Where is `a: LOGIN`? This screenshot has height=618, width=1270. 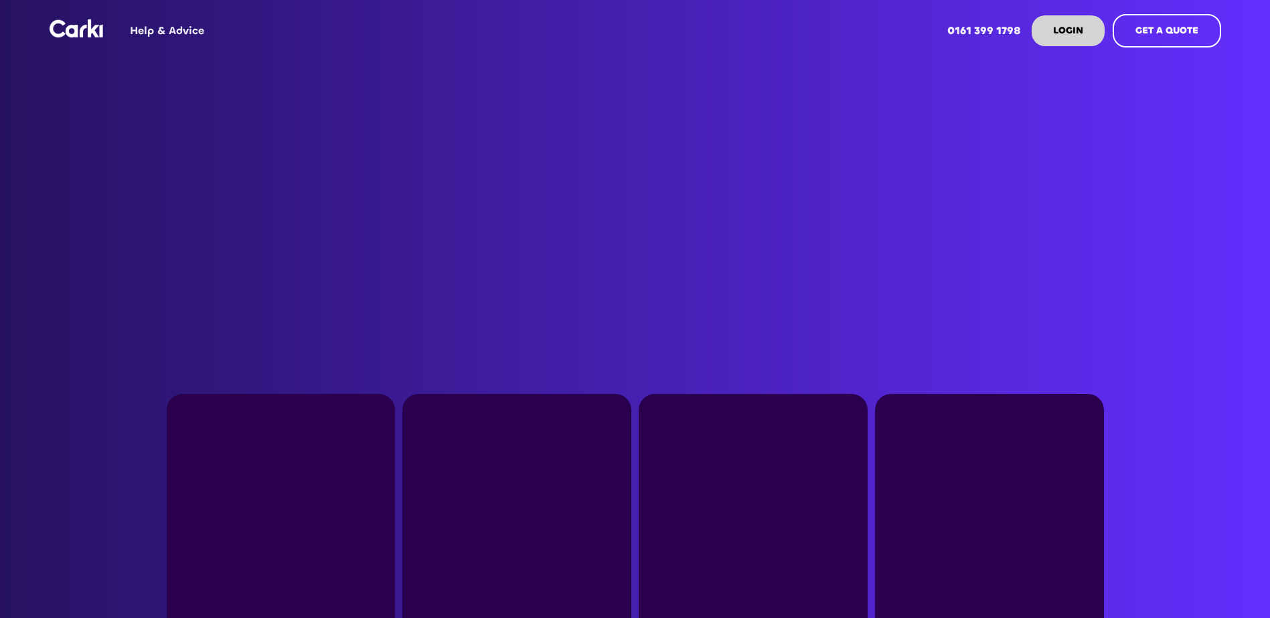 a: LOGIN is located at coordinates (1068, 31).